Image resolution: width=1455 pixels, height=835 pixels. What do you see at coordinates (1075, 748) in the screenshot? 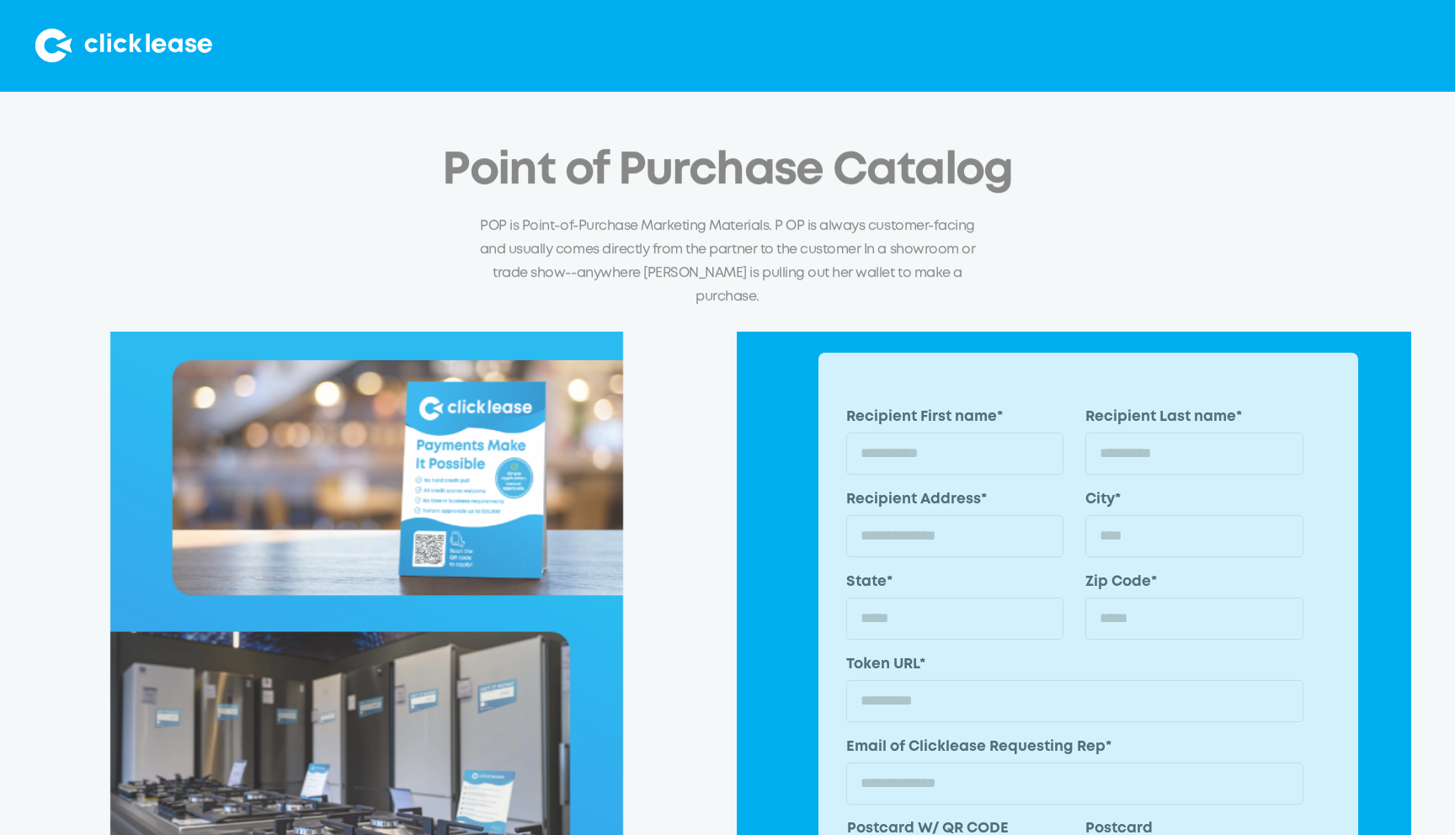
I see `label: Email of Clicklease Requesting Rep*` at bounding box center [1075, 748].